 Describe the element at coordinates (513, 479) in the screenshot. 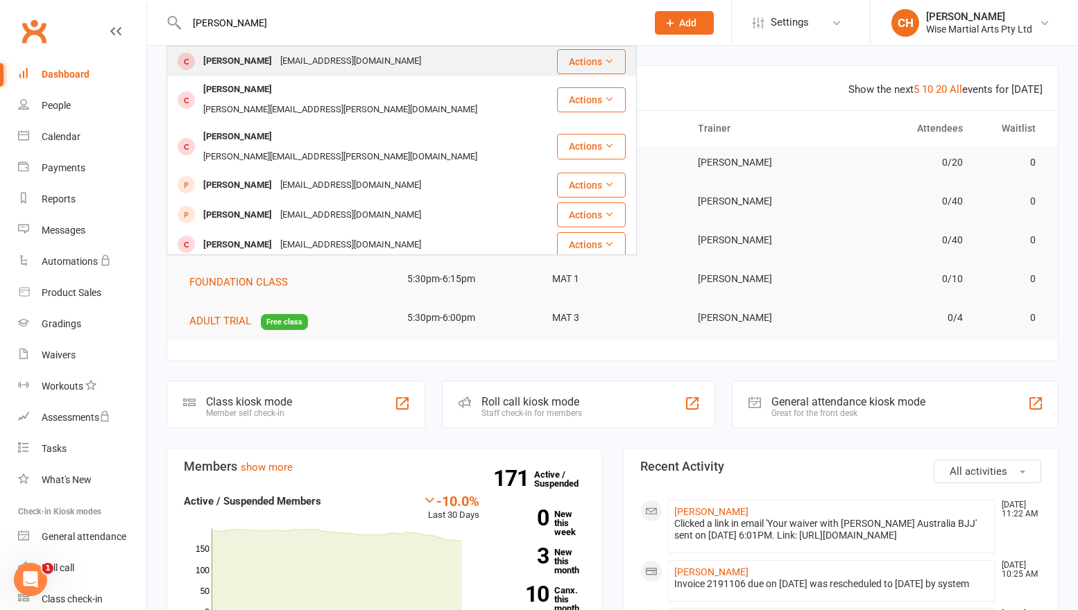

I see `strong: 171` at that location.